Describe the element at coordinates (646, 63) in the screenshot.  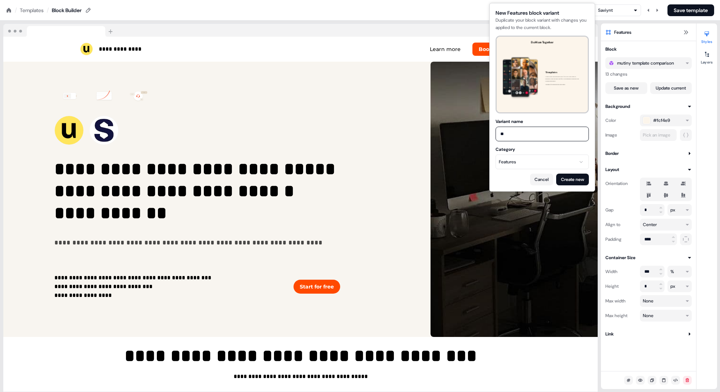
I see `div: mutiny template comparison` at that location.